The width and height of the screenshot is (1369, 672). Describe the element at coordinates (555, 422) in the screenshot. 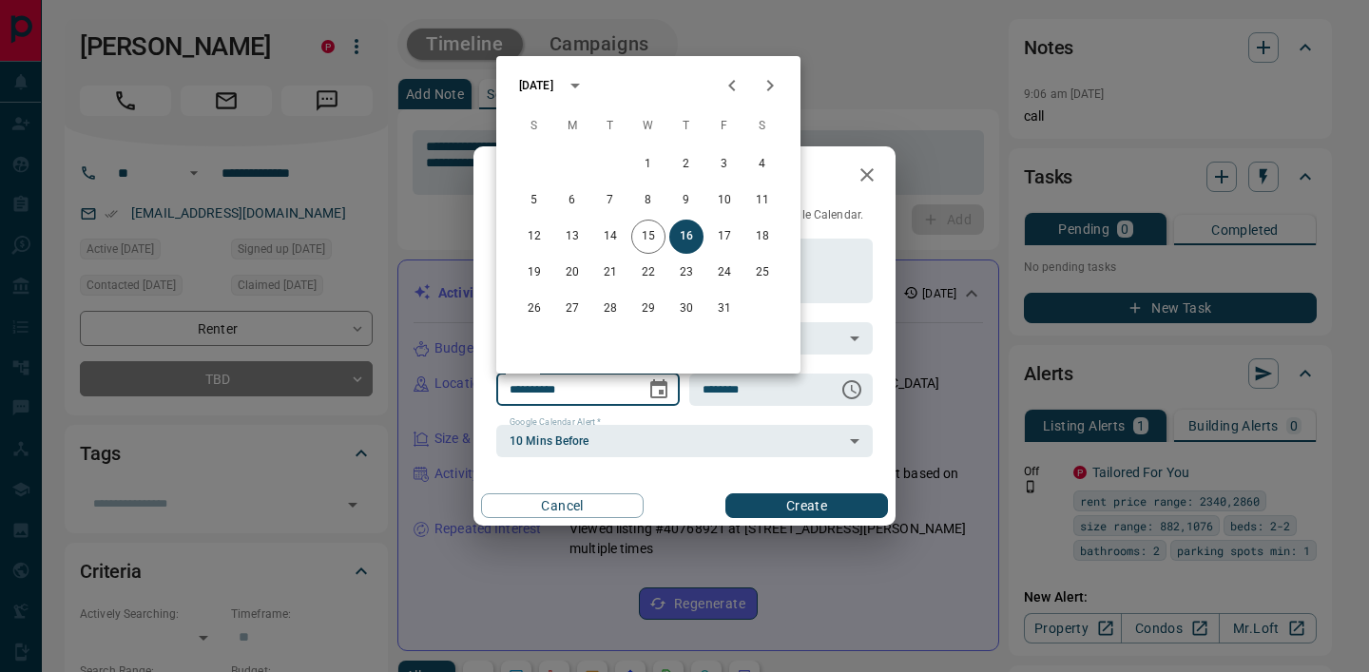

I see `label: Google Calendar Alert` at that location.